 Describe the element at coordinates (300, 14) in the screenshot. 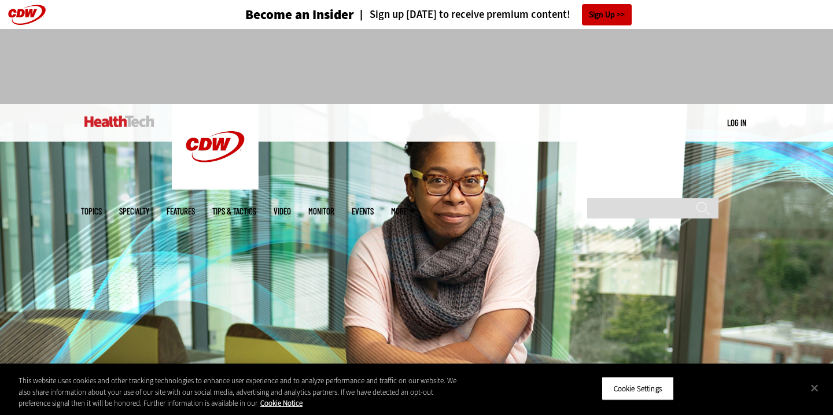

I see `h3: Become an Insider` at that location.